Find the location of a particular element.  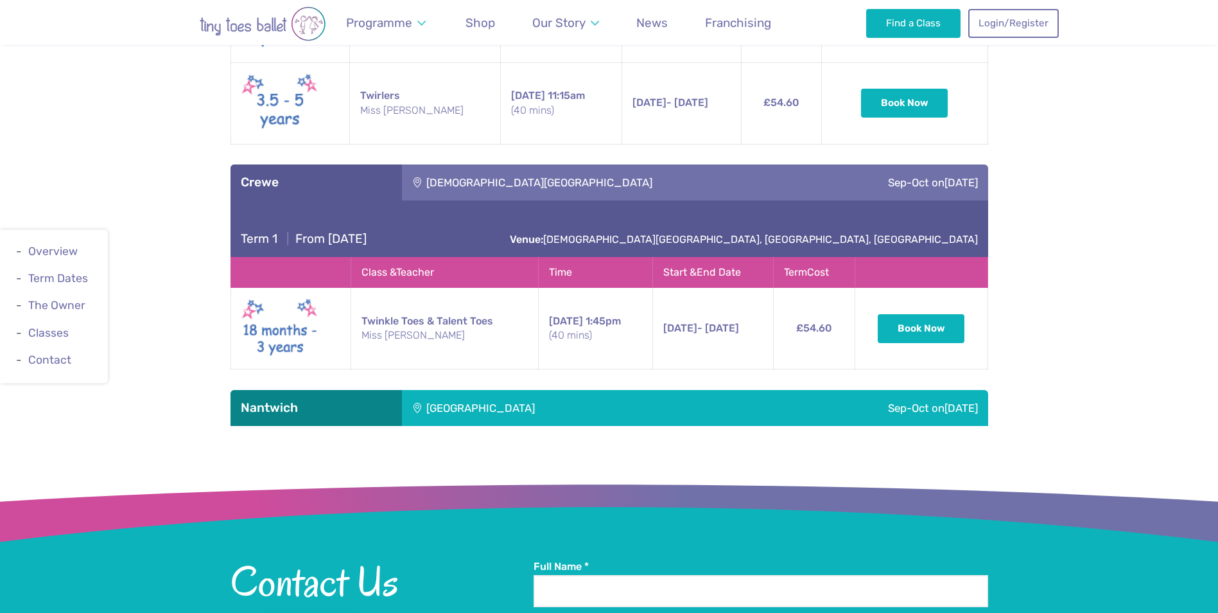

th: Class & Teacher is located at coordinates (445, 272).